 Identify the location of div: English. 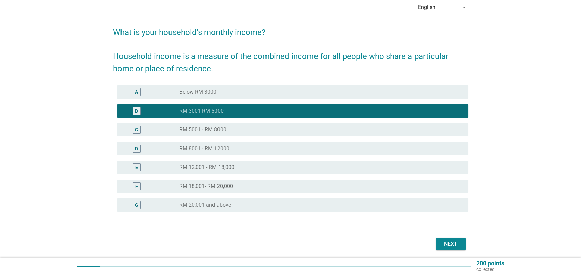
(427, 7).